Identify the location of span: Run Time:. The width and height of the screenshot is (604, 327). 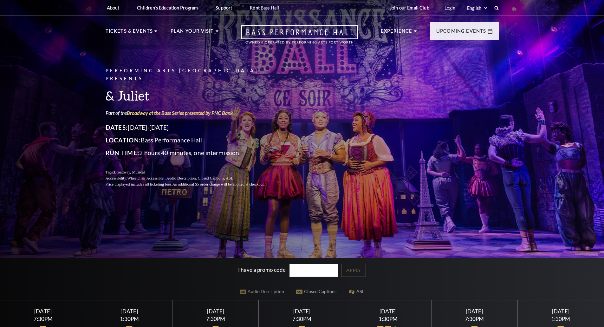
(122, 152).